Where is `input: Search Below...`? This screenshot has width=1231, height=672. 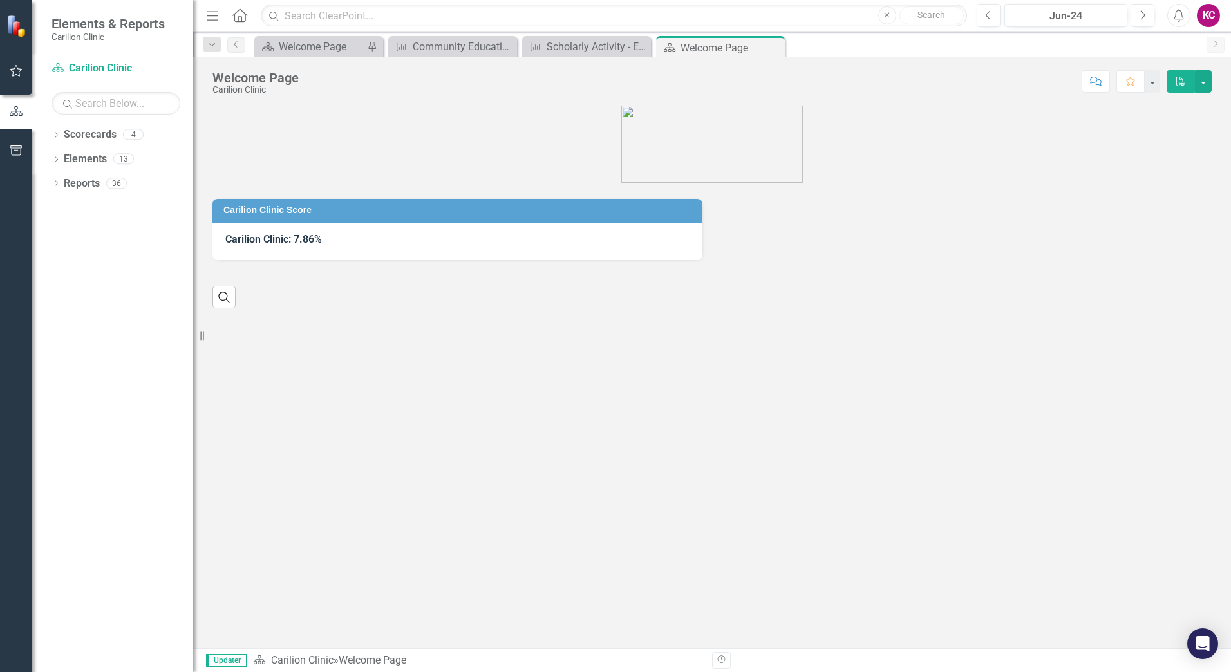 input: Search Below... is located at coordinates (116, 103).